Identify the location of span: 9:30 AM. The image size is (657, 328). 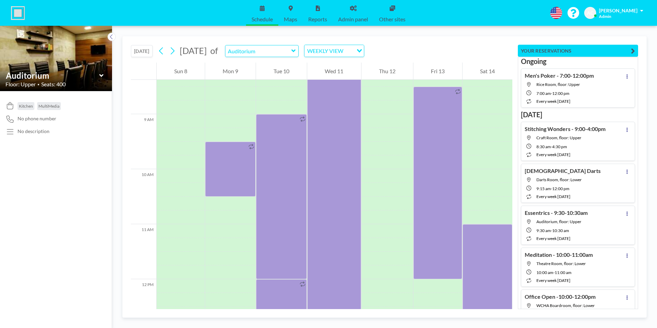
(544, 230).